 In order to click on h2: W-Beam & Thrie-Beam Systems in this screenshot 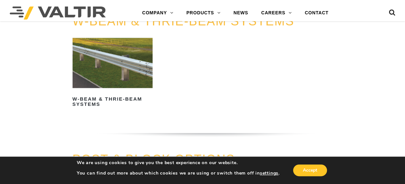, I will do `click(112, 101)`.